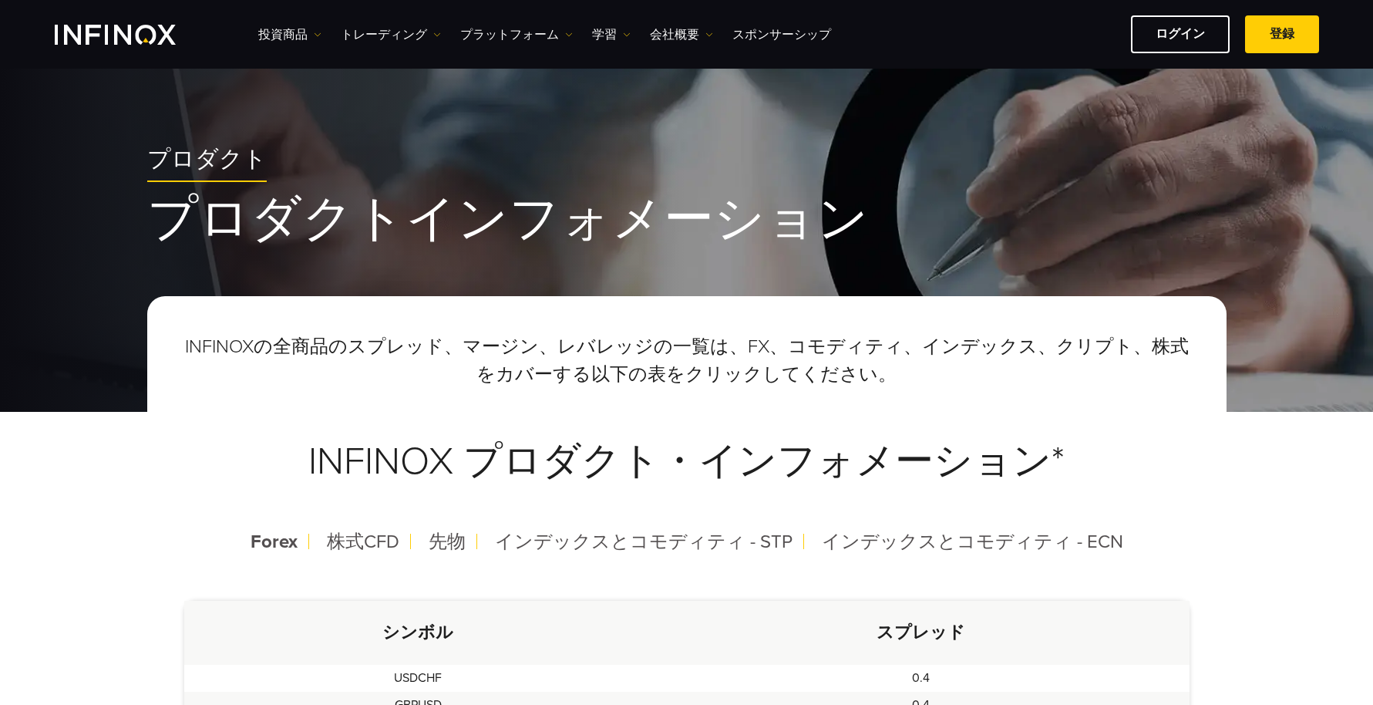  I want to click on a: 投資商品, so click(290, 35).